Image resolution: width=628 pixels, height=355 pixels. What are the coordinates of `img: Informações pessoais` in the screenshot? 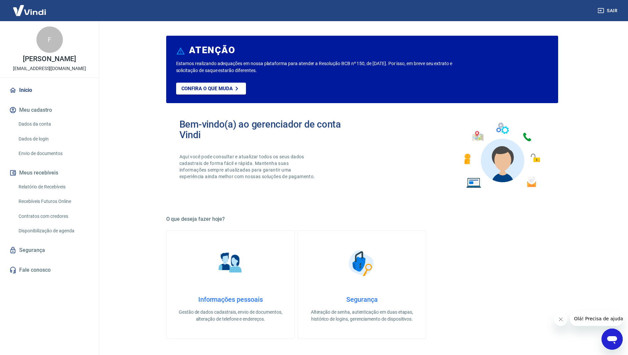 It's located at (230, 263).